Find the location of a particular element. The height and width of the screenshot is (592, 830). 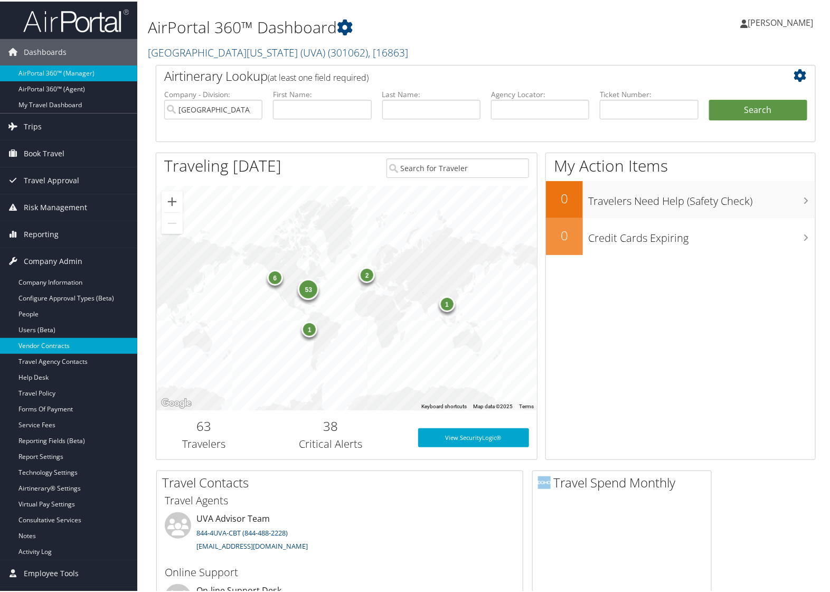

h2: Airtinerary Lookup is located at coordinates (458, 74).